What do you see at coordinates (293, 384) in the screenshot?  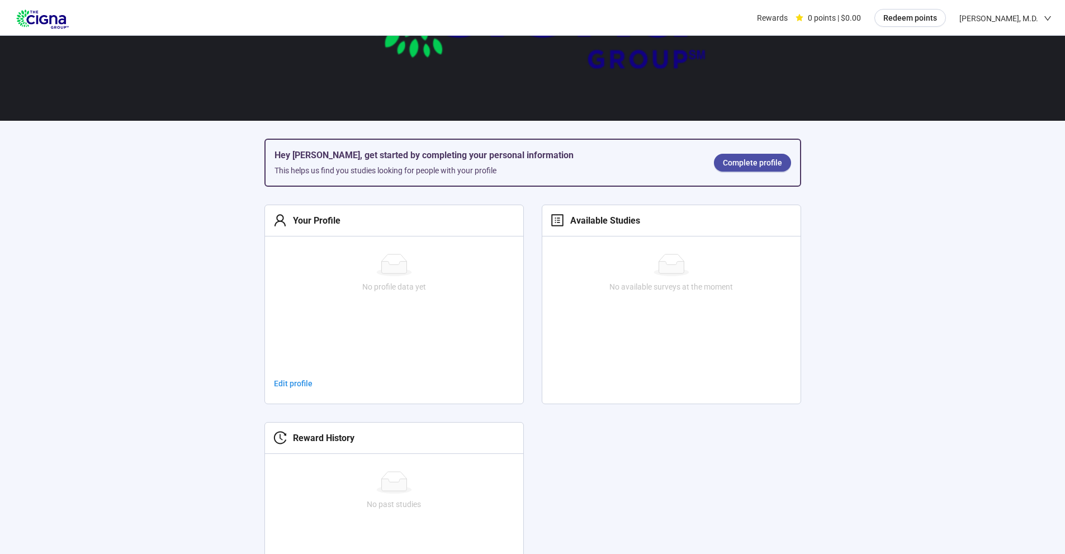 I see `span: Edit profile` at bounding box center [293, 384].